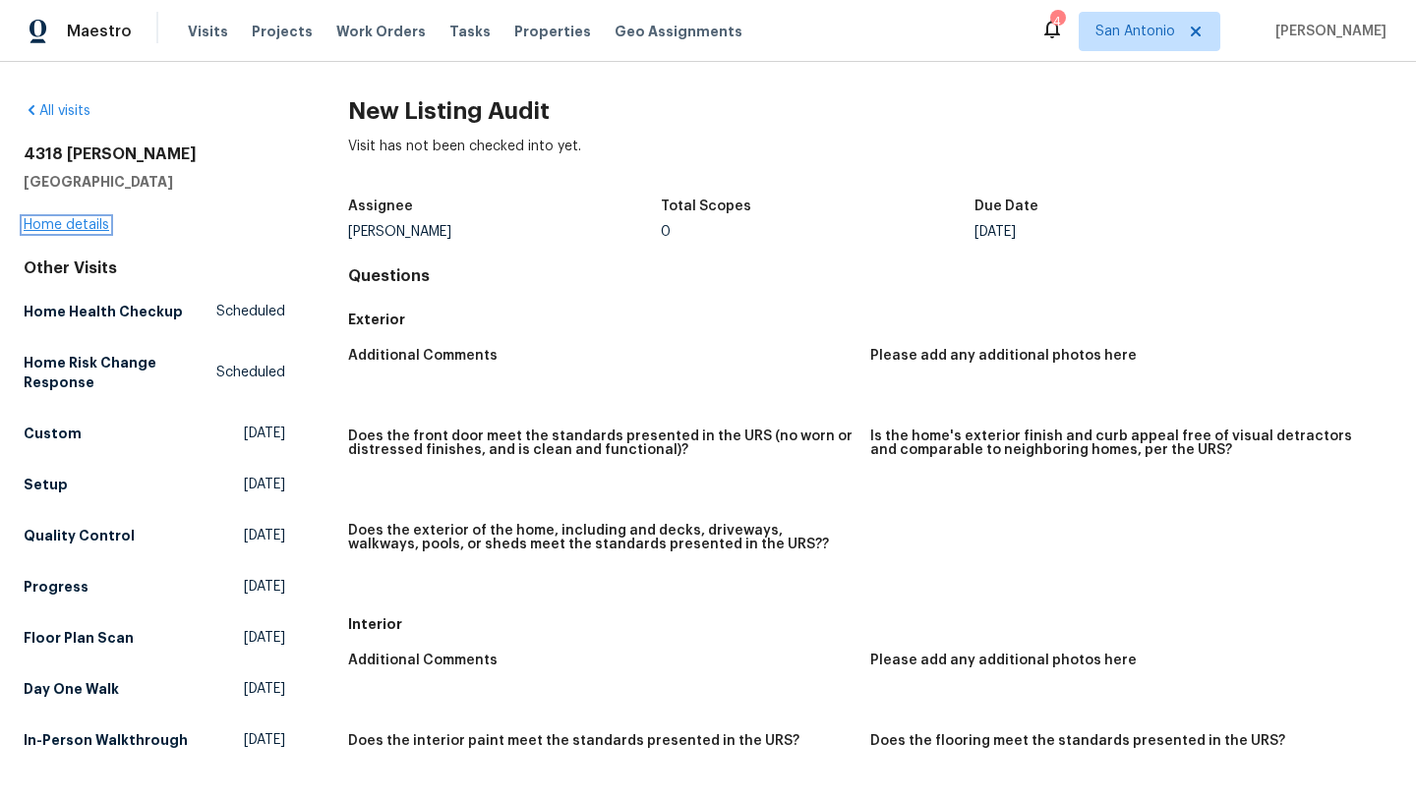 The width and height of the screenshot is (1416, 798). Describe the element at coordinates (99, 31) in the screenshot. I see `span: Maestro` at that location.